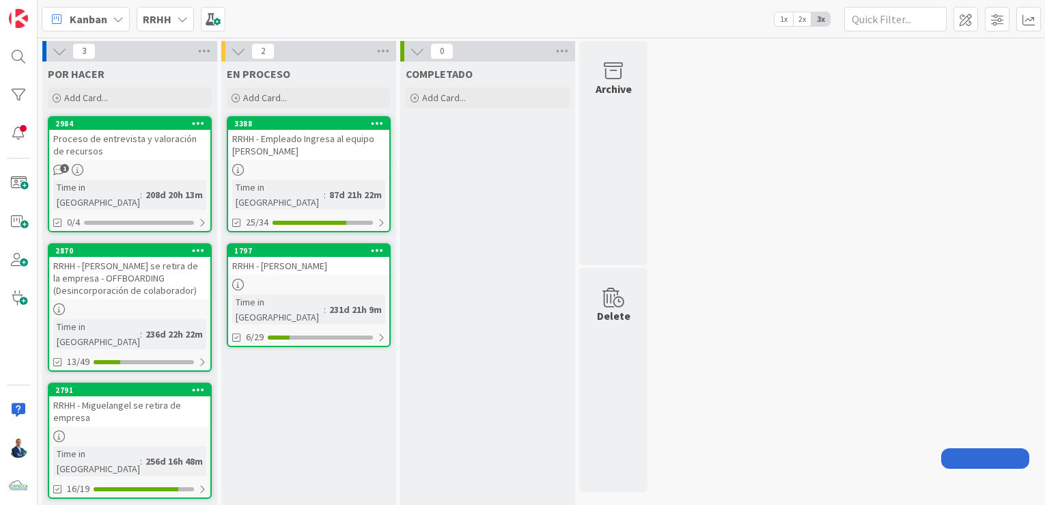 Image resolution: width=1045 pixels, height=505 pixels. What do you see at coordinates (73, 222) in the screenshot?
I see `span: 0/4` at bounding box center [73, 222].